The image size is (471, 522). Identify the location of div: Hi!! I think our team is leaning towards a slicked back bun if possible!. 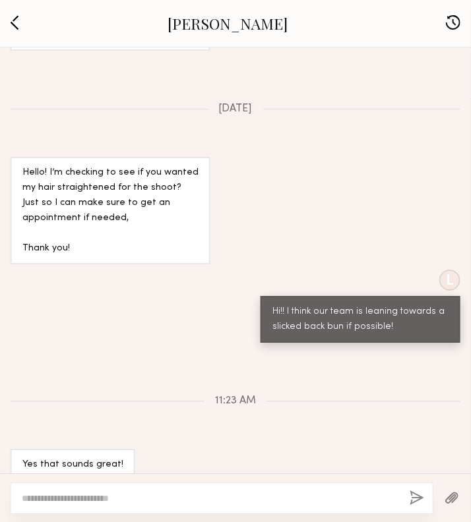
(360, 320).